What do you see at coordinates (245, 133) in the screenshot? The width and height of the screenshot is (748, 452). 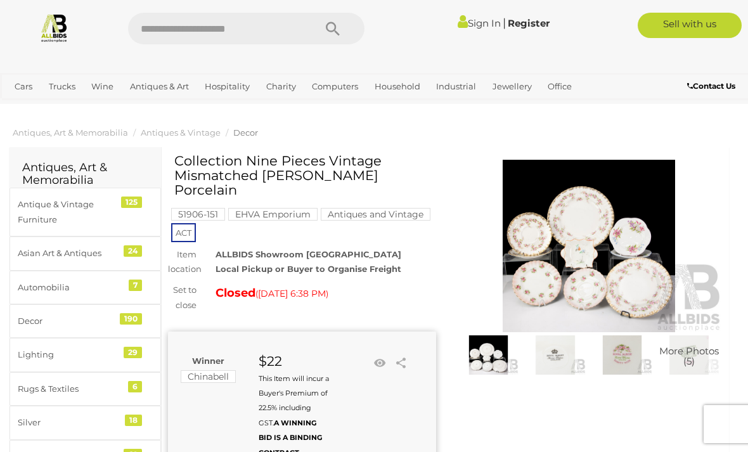 I see `a: Decor` at bounding box center [245, 133].